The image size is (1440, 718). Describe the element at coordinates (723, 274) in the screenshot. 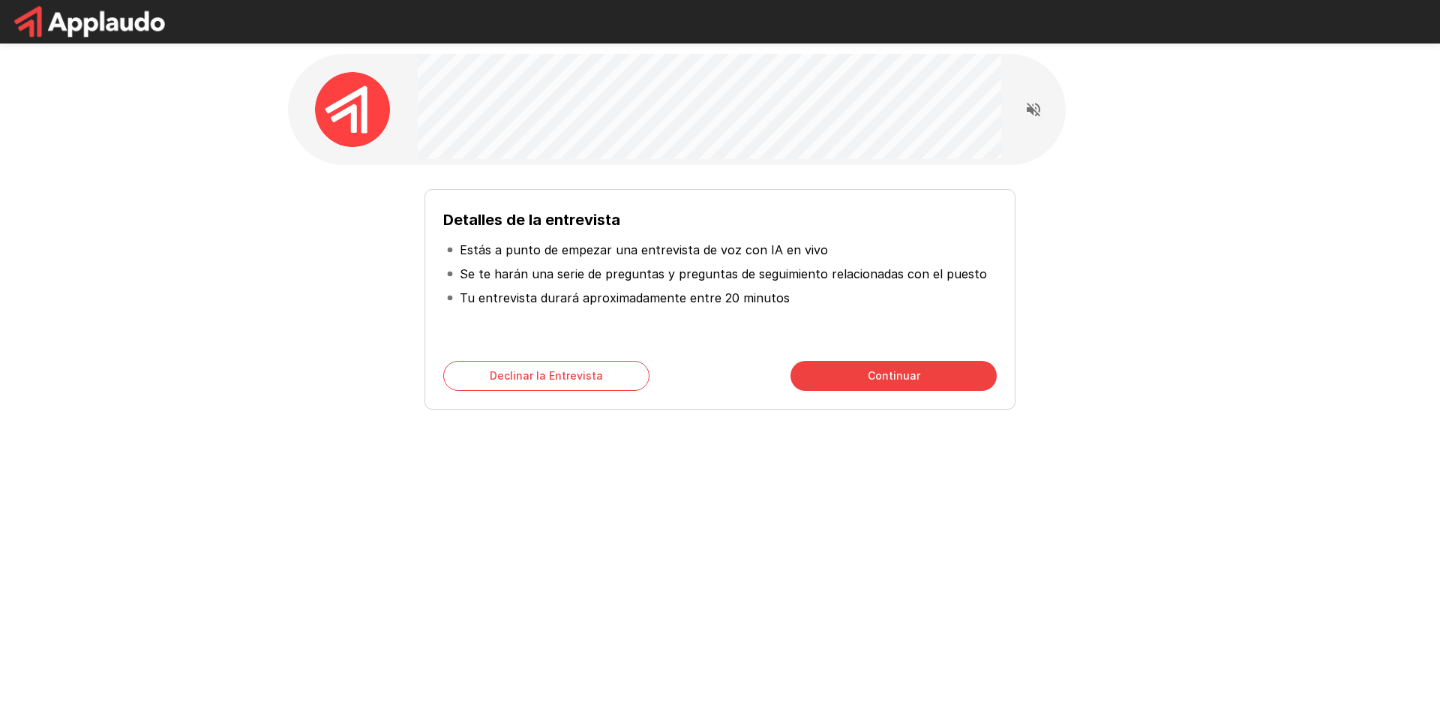

I see `p: Se te harán una serie de preguntas y preguntas de seguimiento relacionadas con el puesto` at that location.